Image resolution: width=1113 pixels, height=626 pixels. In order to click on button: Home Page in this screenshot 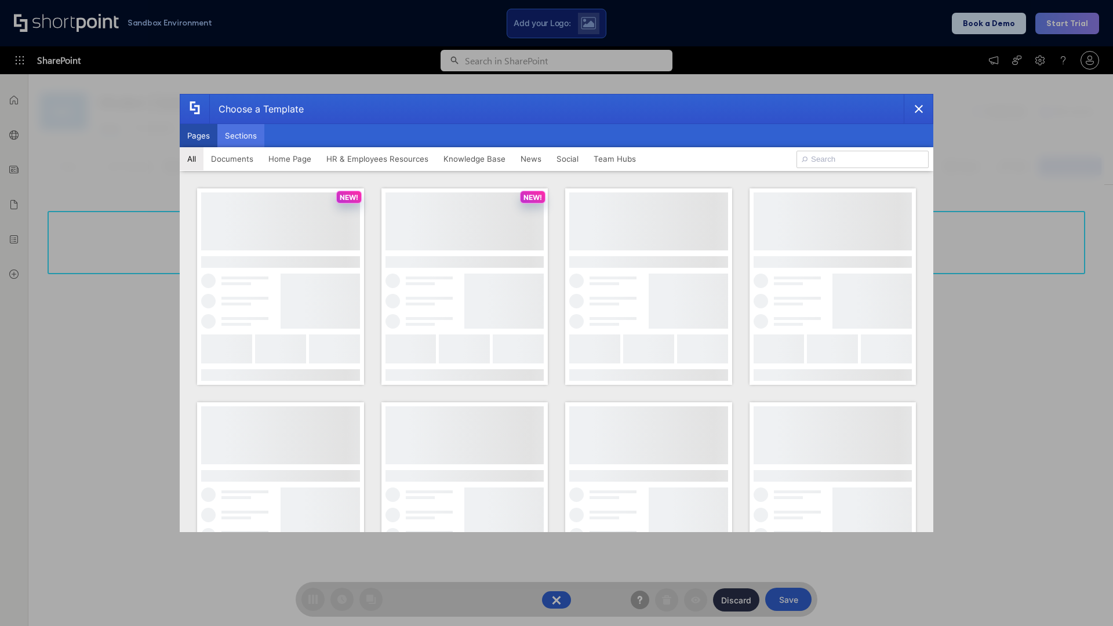, I will do `click(290, 159)`.